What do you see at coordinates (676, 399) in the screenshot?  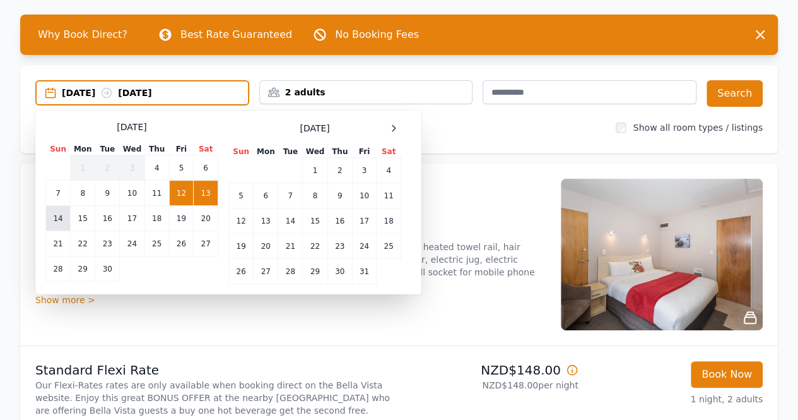 I see `p: 1 night, 2 adults` at bounding box center [676, 399].